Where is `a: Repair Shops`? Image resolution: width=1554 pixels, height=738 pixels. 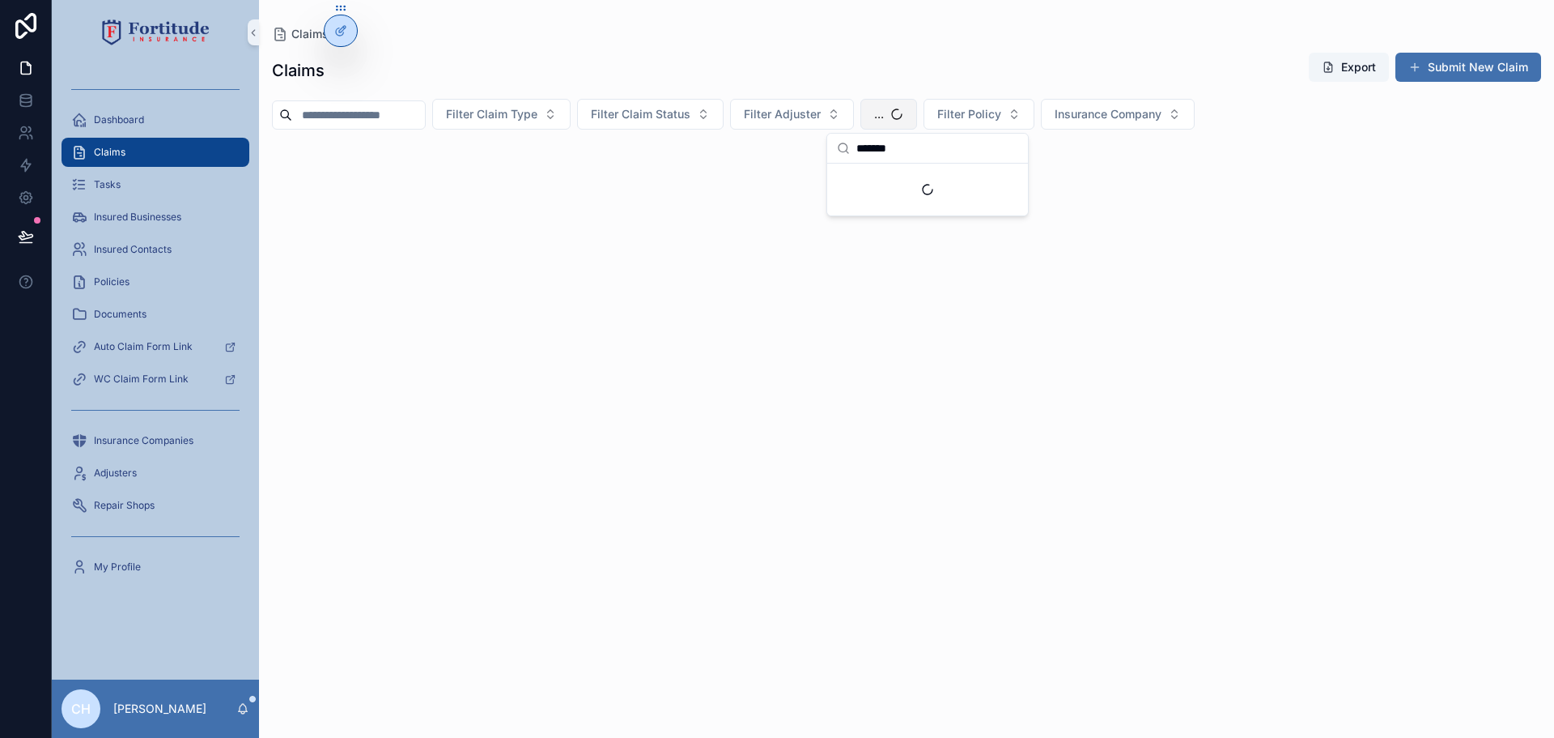 a: Repair Shops is located at coordinates (155, 505).